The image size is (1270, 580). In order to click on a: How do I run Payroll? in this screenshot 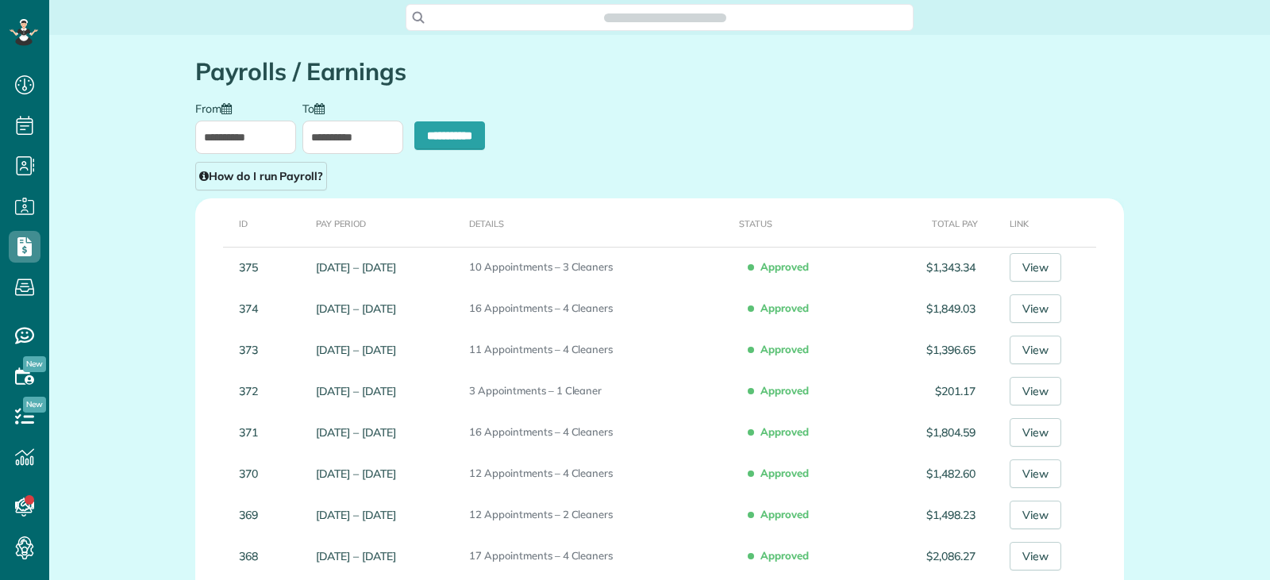, I will do `click(261, 176)`.